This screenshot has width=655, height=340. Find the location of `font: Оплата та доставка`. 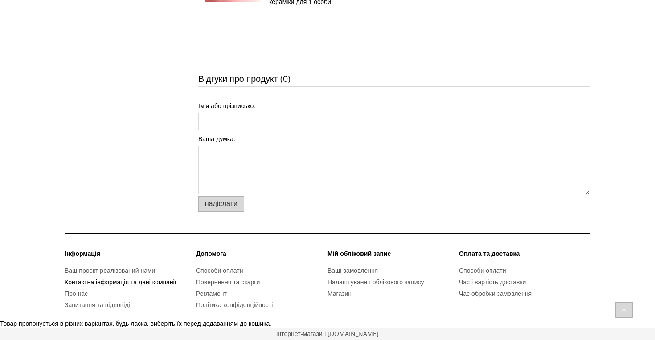

font: Оплата та доставка is located at coordinates (489, 254).